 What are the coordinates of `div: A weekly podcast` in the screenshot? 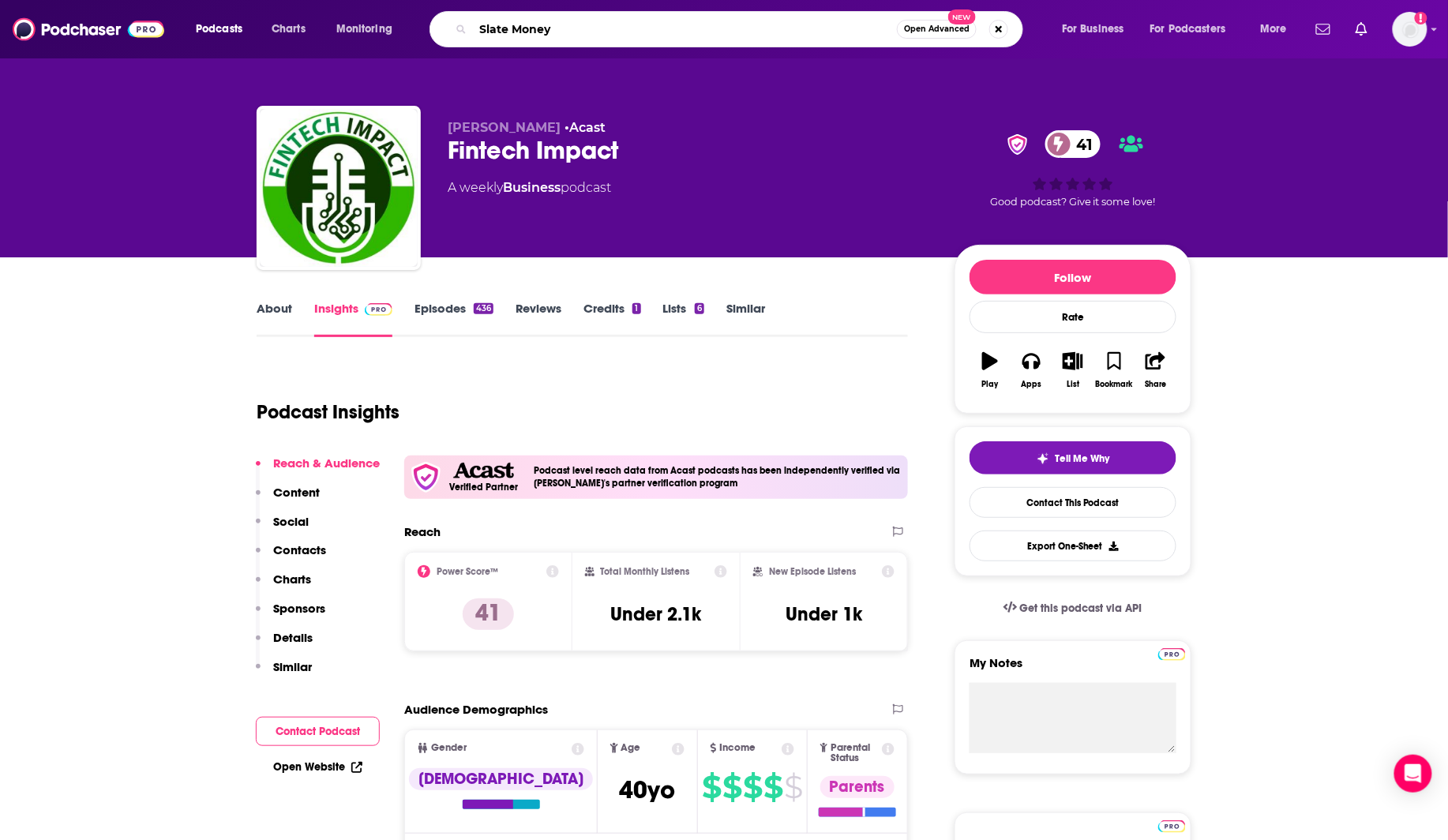 It's located at (529, 188).